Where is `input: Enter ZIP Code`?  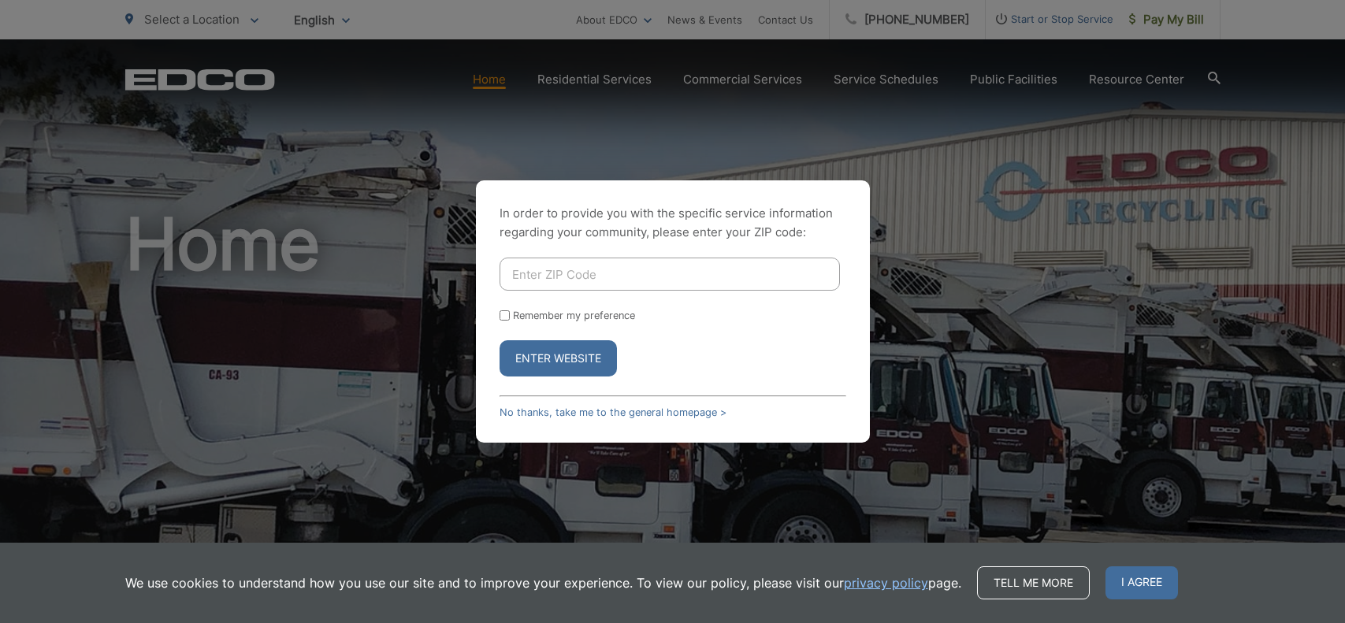
input: Enter ZIP Code is located at coordinates (670, 274).